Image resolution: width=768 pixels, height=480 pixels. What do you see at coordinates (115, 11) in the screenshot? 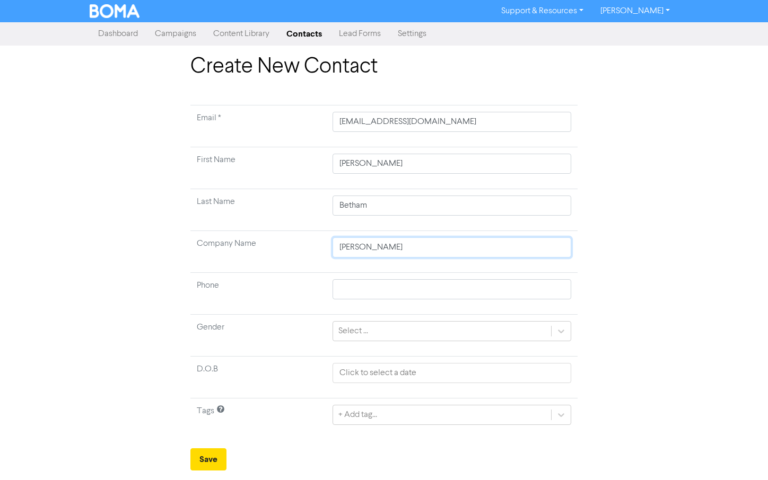
I see `img: BOMA Logo` at bounding box center [115, 11].